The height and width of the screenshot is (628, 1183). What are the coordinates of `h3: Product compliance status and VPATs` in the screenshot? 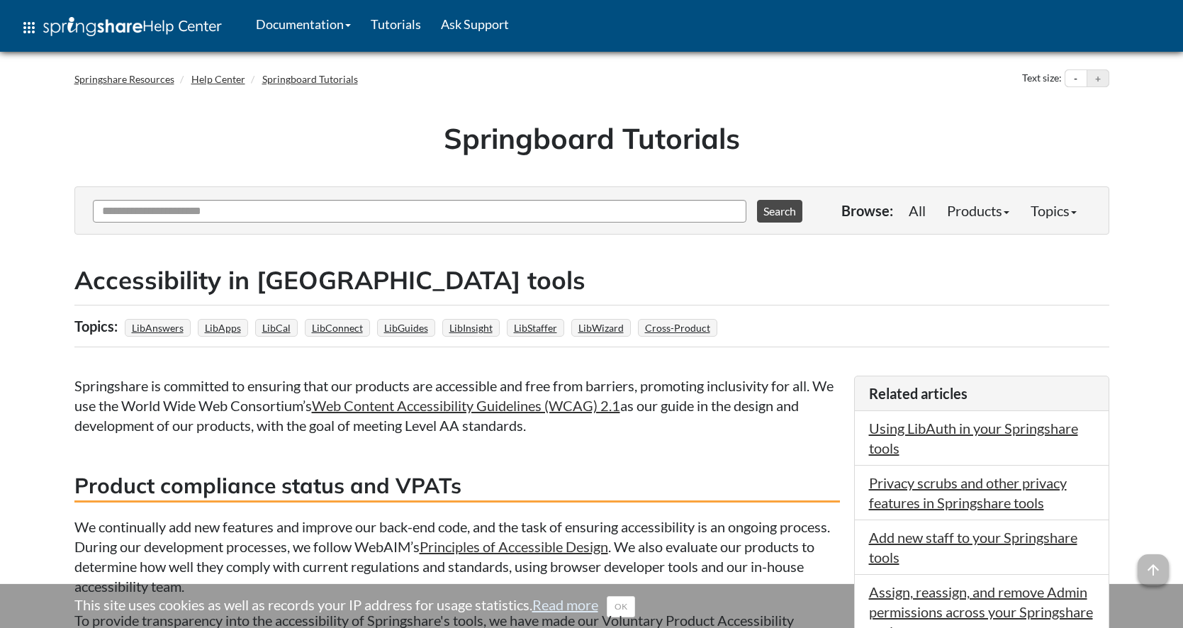 It's located at (457, 486).